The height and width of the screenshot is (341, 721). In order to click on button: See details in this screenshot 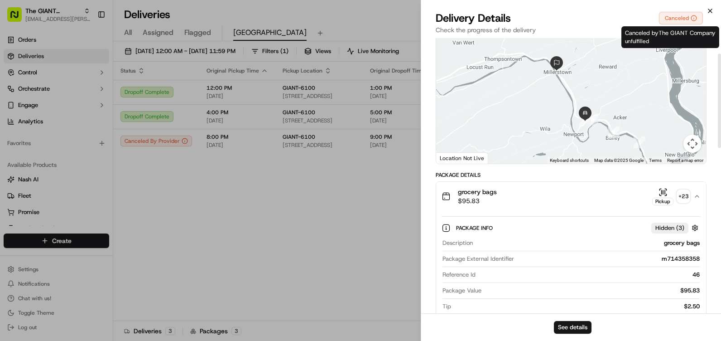, I will do `click(572, 327)`.